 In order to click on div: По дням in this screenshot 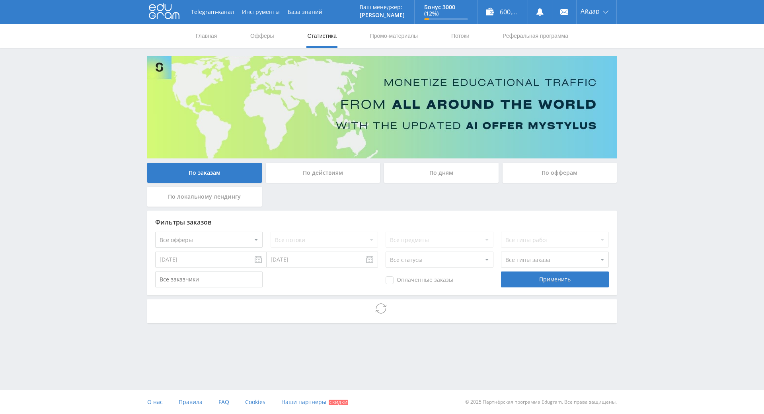, I will do `click(441, 173)`.